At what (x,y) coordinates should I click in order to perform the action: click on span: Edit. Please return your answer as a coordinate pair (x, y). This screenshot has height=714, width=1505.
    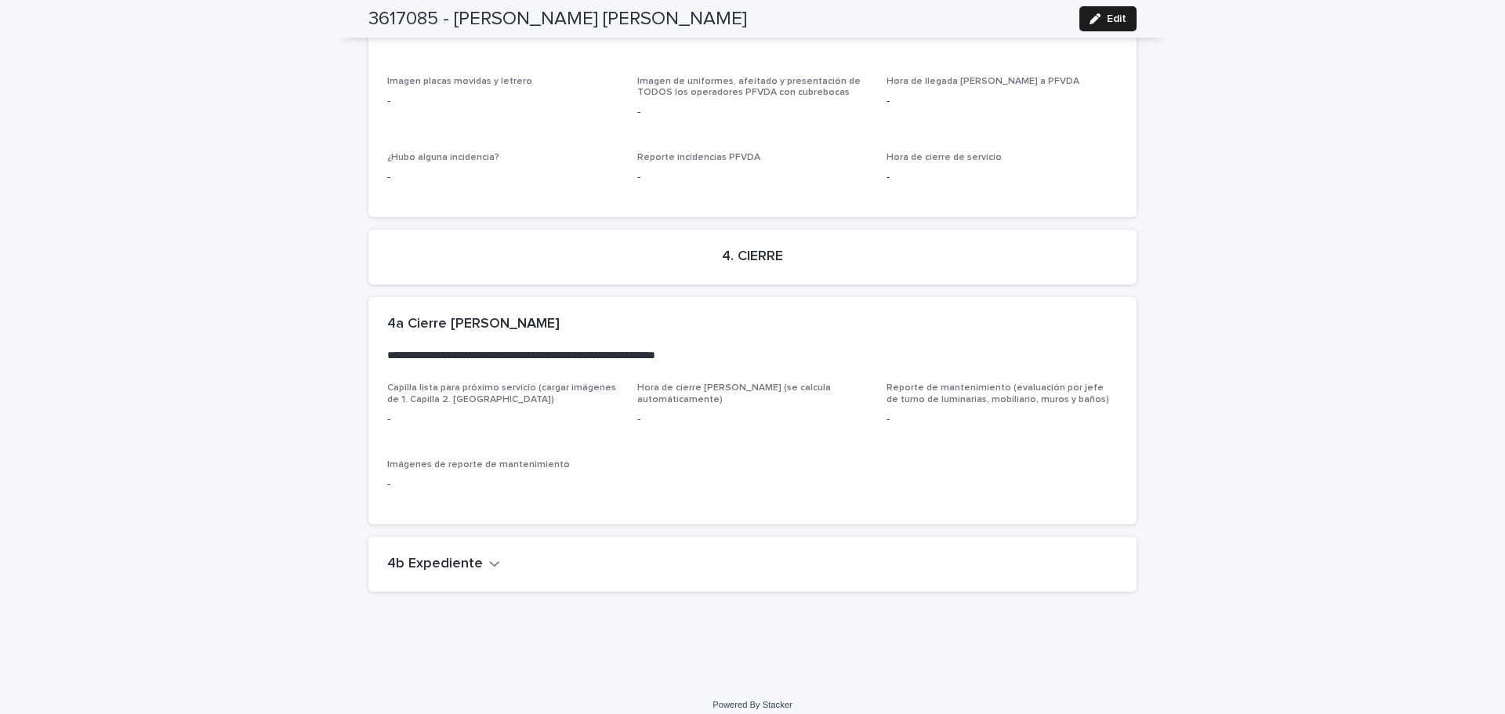
    Looking at the image, I should click on (1116, 19).